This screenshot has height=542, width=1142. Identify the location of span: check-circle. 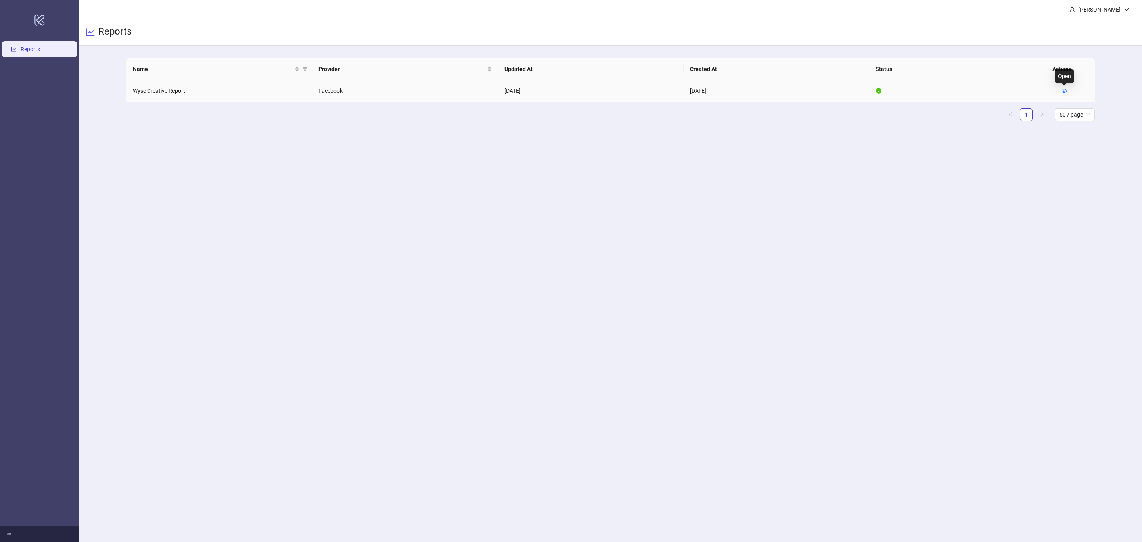
(879, 91).